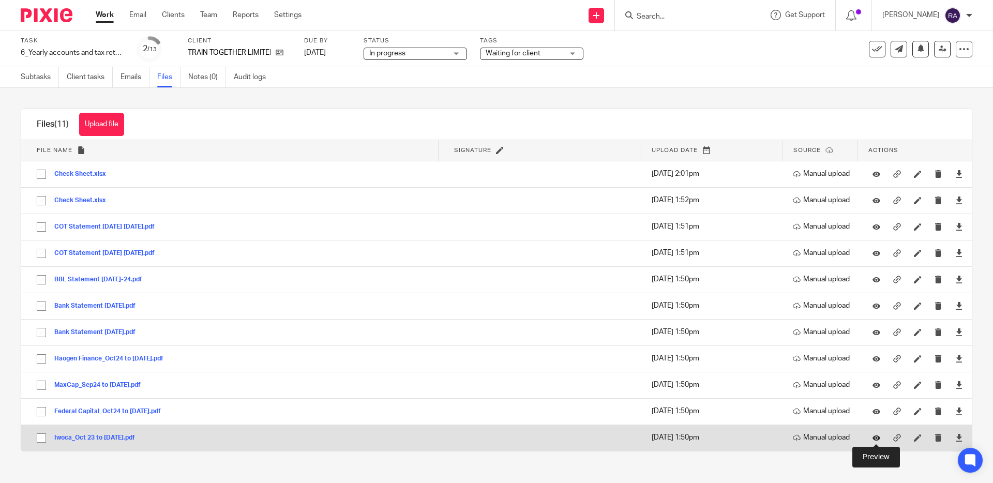 This screenshot has height=483, width=993. I want to click on span: Upload date, so click(674, 150).